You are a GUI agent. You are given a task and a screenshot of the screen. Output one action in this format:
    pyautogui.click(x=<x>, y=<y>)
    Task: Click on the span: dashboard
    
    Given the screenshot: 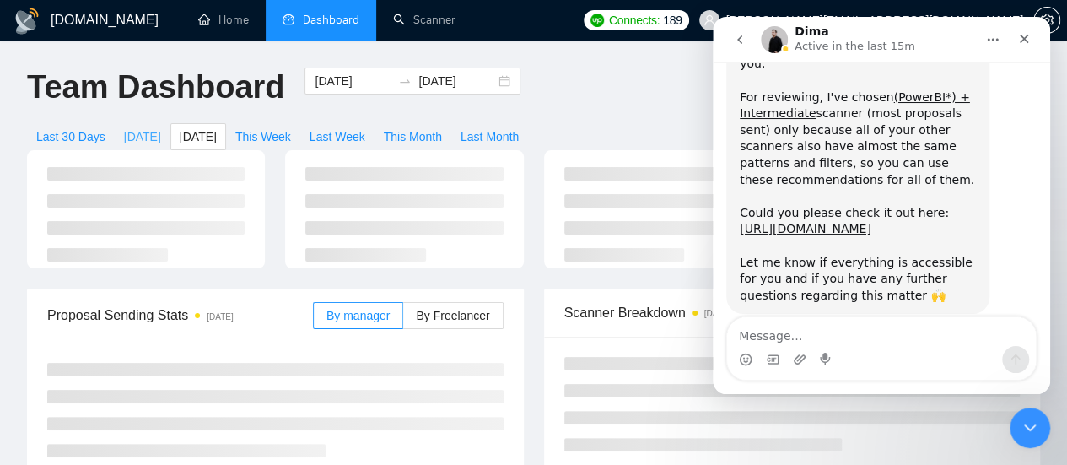 What is the action you would take?
    pyautogui.click(x=288, y=19)
    